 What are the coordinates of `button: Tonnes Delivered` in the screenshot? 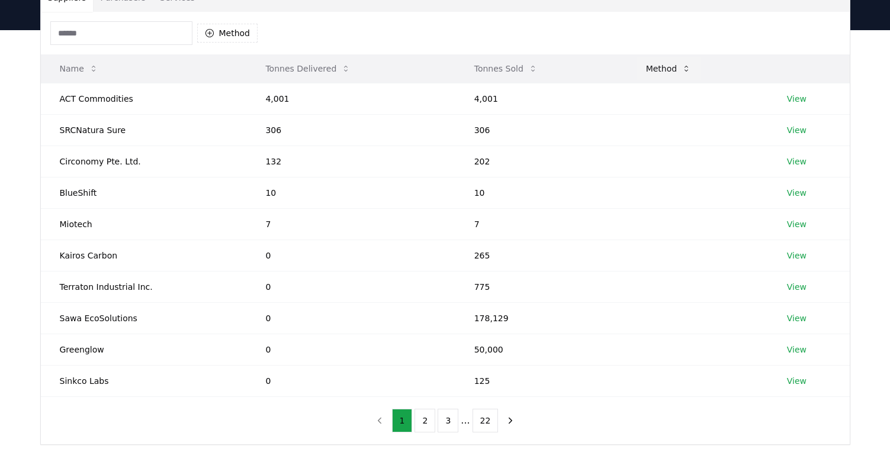 It's located at (308, 69).